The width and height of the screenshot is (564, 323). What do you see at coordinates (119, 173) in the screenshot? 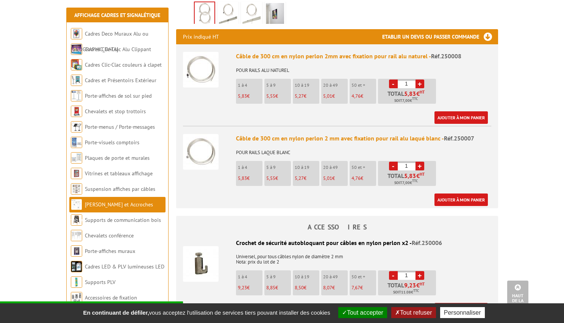
I see `a: Vitrines et tableaux affichage` at bounding box center [119, 173].